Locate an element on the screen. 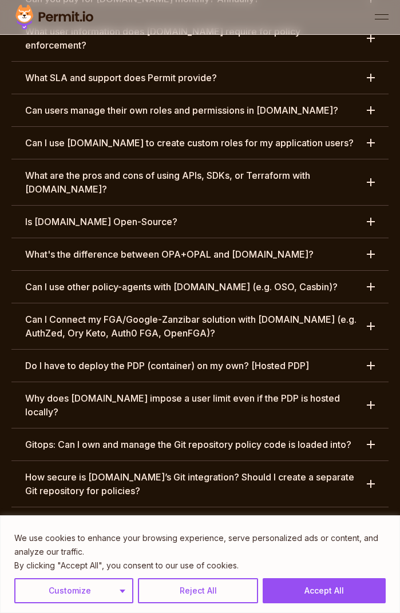 This screenshot has height=613, width=400. button: Customize is located at coordinates (74, 591).